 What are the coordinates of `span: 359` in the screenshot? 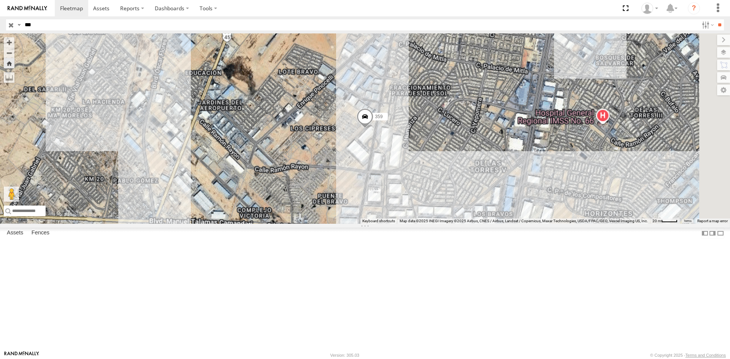 It's located at (378, 117).